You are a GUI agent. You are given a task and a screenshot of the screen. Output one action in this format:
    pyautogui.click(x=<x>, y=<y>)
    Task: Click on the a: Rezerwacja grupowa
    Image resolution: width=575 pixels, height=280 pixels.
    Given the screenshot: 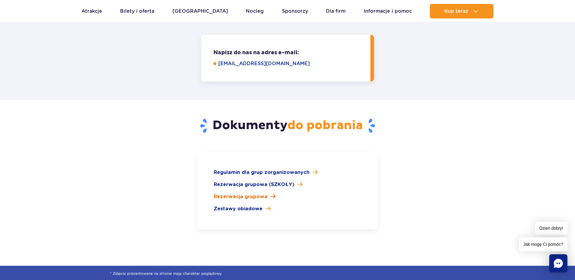 What is the action you would take?
    pyautogui.click(x=287, y=197)
    